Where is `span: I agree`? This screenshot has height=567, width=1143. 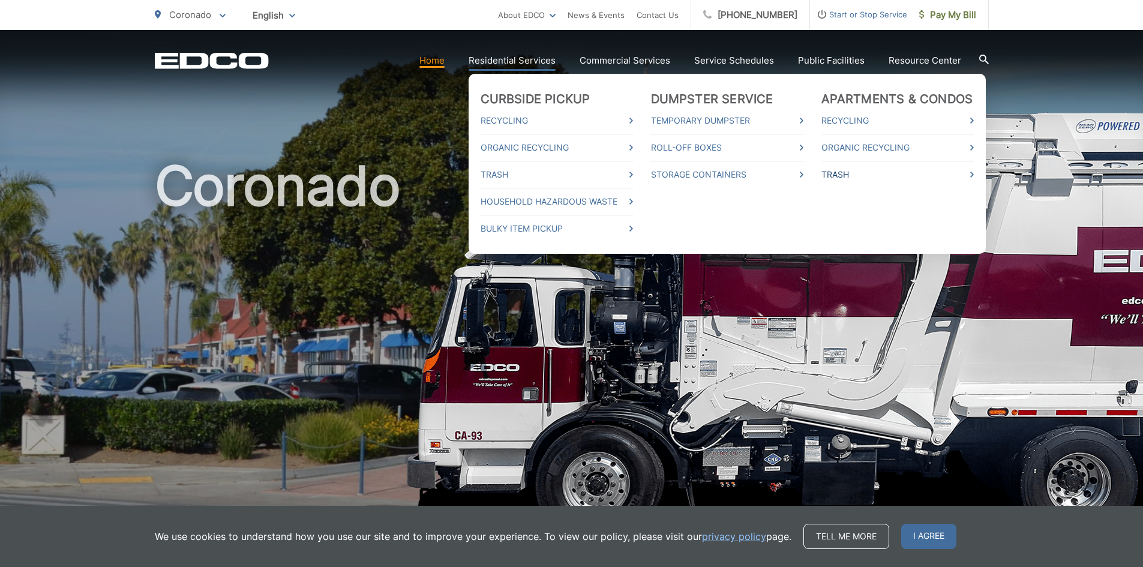 span: I agree is located at coordinates (929, 537).